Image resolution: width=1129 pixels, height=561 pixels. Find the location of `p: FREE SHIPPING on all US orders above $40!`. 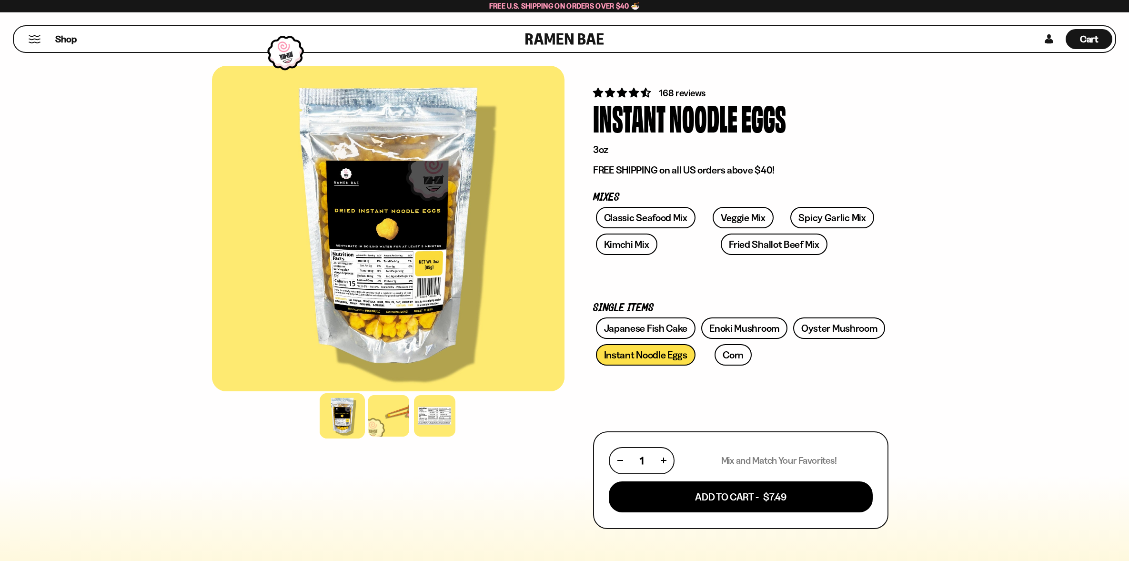

p: FREE SHIPPING on all US orders above $40! is located at coordinates (741, 170).